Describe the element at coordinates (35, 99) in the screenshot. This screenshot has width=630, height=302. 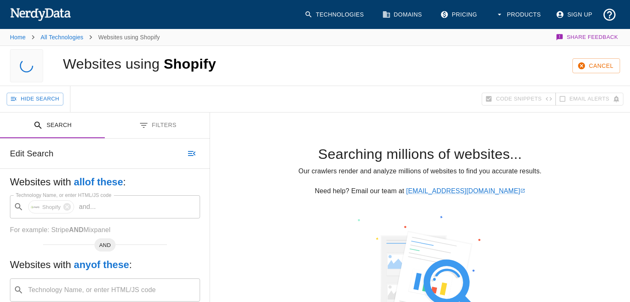
I see `button: Hide Search` at that location.